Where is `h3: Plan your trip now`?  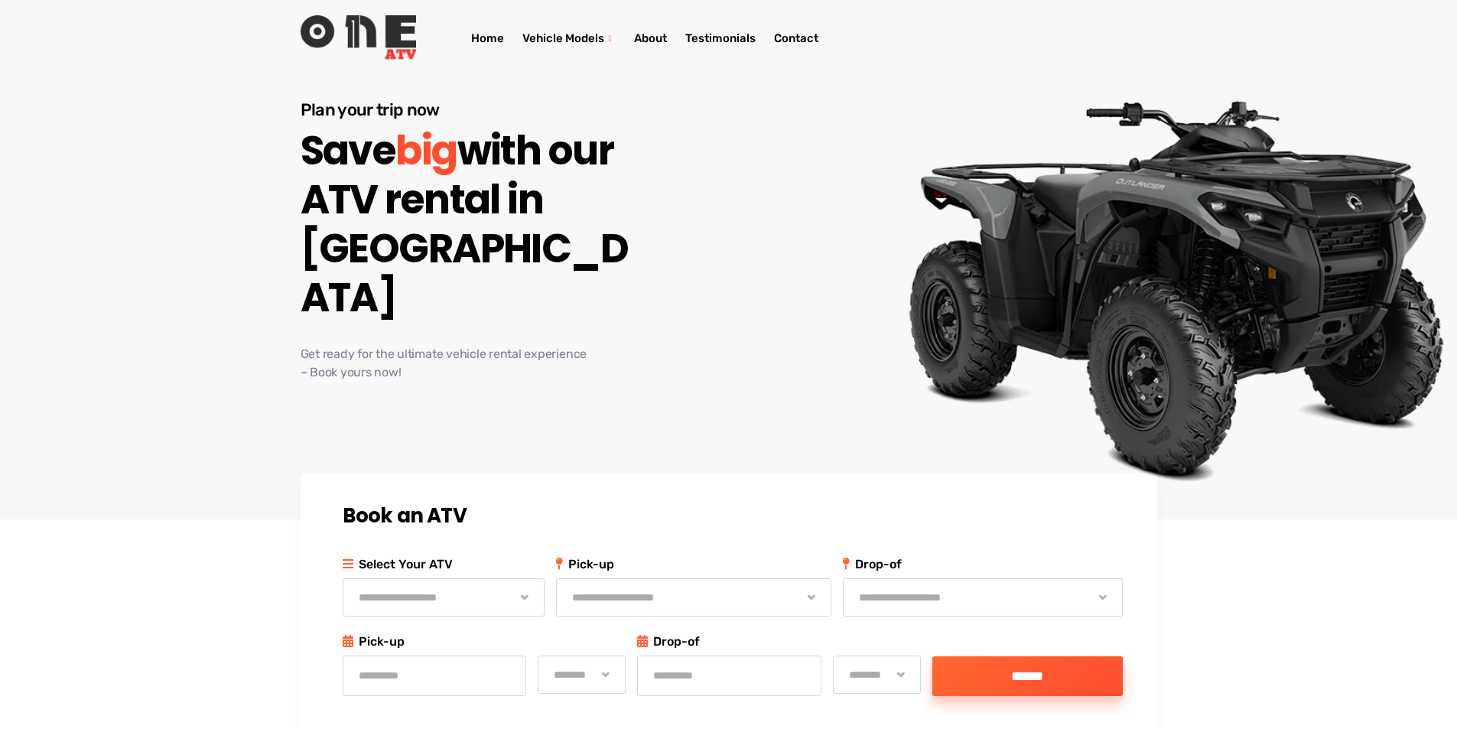 h3: Plan your trip now is located at coordinates (476, 109).